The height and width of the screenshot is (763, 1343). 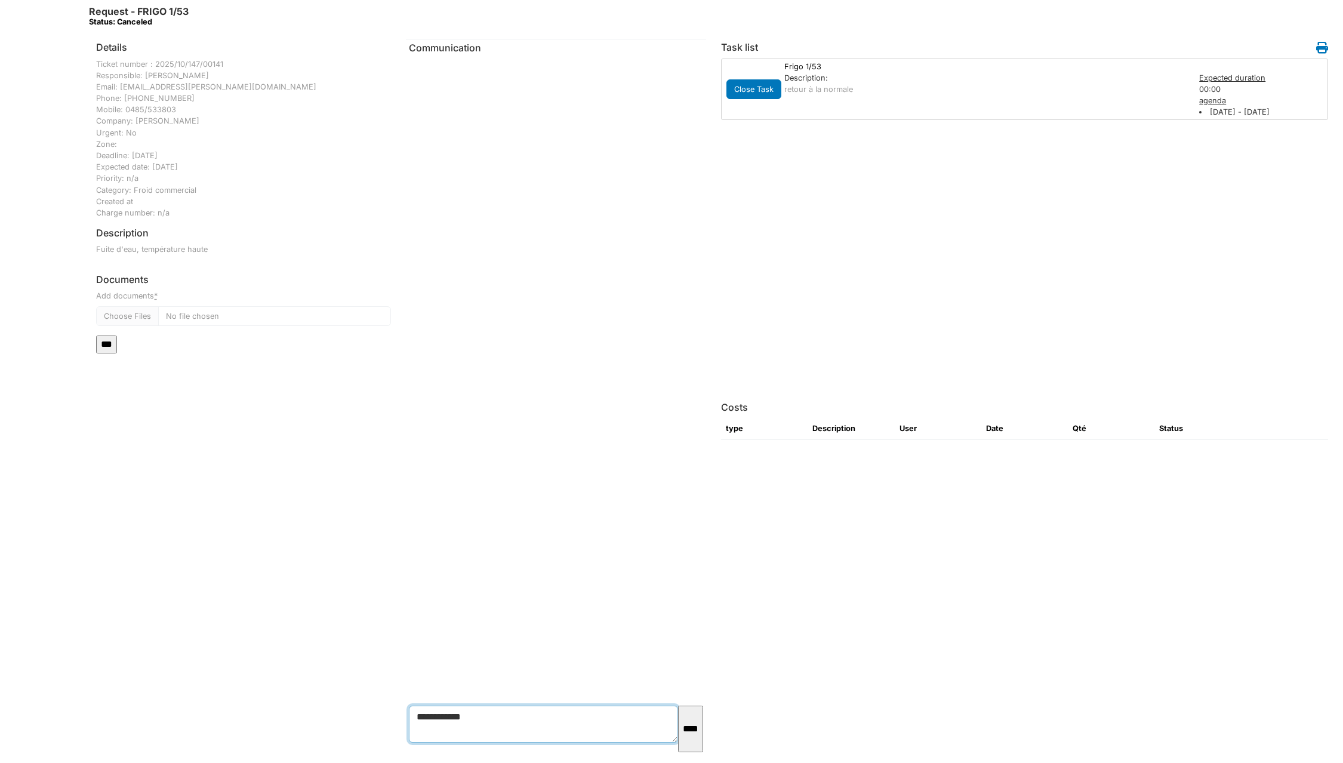 What do you see at coordinates (764, 428) in the screenshot?
I see `th: type` at bounding box center [764, 428].